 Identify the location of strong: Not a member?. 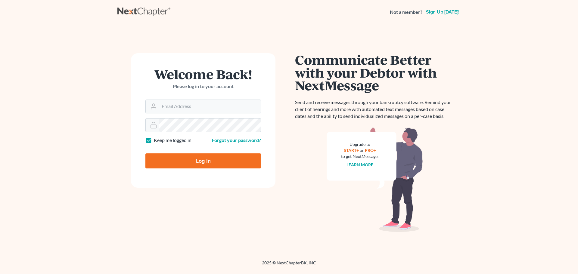
(406, 12).